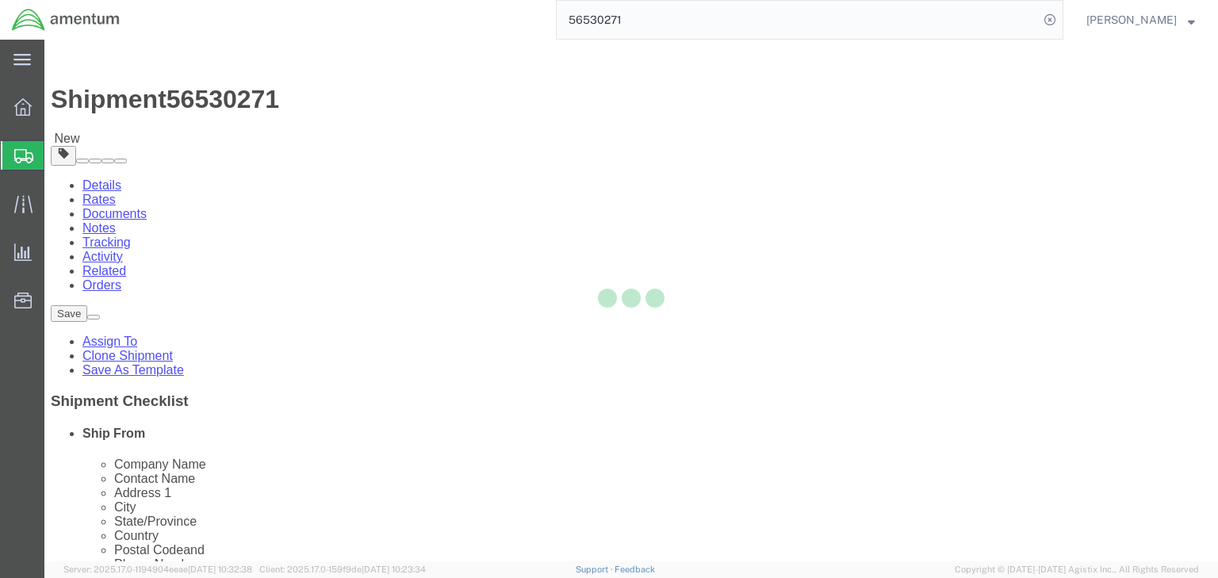 The width and height of the screenshot is (1218, 578). What do you see at coordinates (158, 569) in the screenshot?
I see `span: Server: 2025.17.0-1194904eeae` at bounding box center [158, 569].